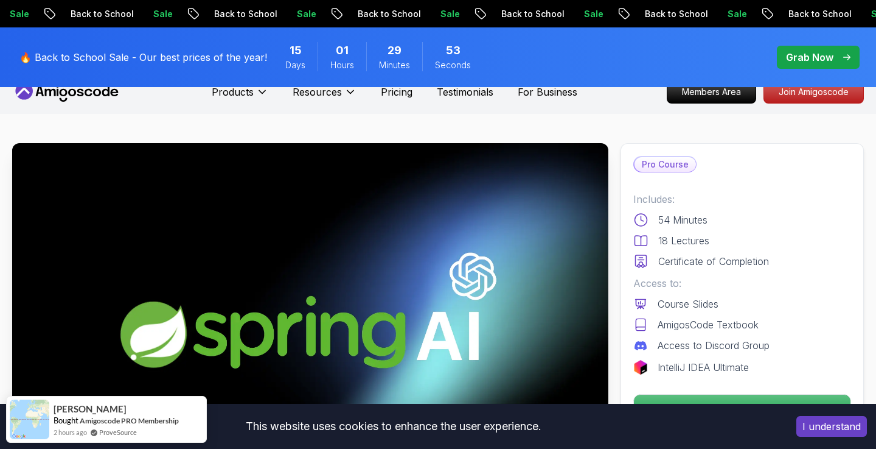 Image resolution: width=876 pixels, height=449 pixels. What do you see at coordinates (394, 65) in the screenshot?
I see `span: Minutes` at bounding box center [394, 65].